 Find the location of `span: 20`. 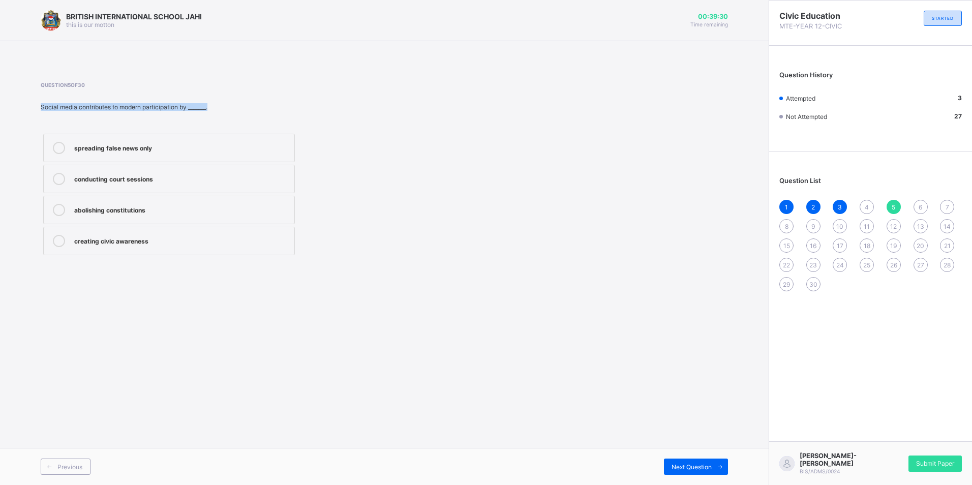

span: 20 is located at coordinates (920, 246).